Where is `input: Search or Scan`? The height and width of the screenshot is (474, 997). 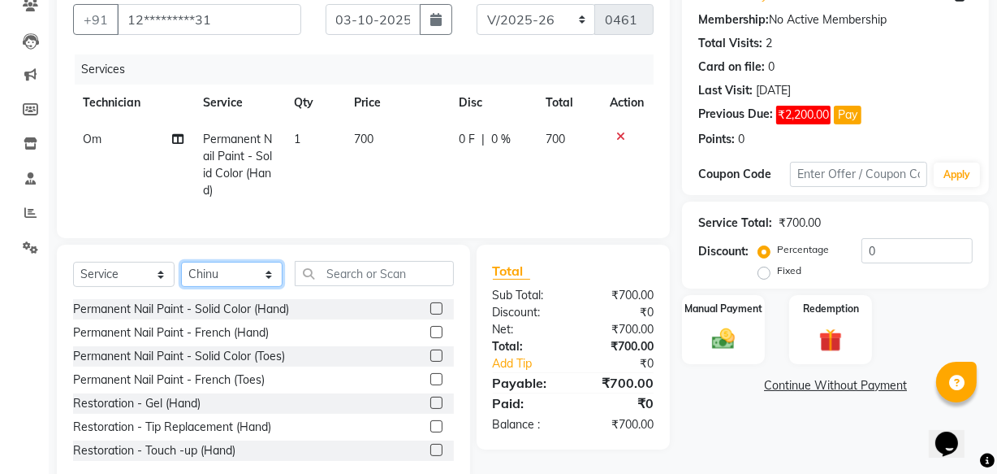
input: Search or Scan is located at coordinates (374, 273).